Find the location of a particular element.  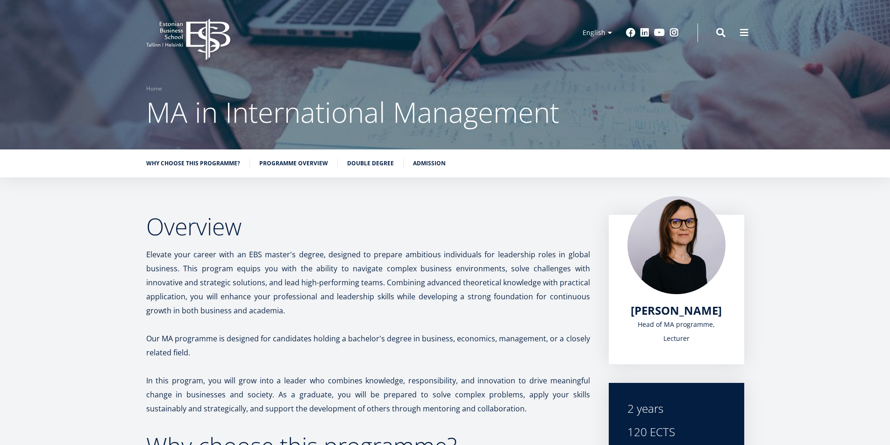

p: Our MA programme is designed for candidates holding a bachelor's degree in business, economics, m... is located at coordinates (368, 346).